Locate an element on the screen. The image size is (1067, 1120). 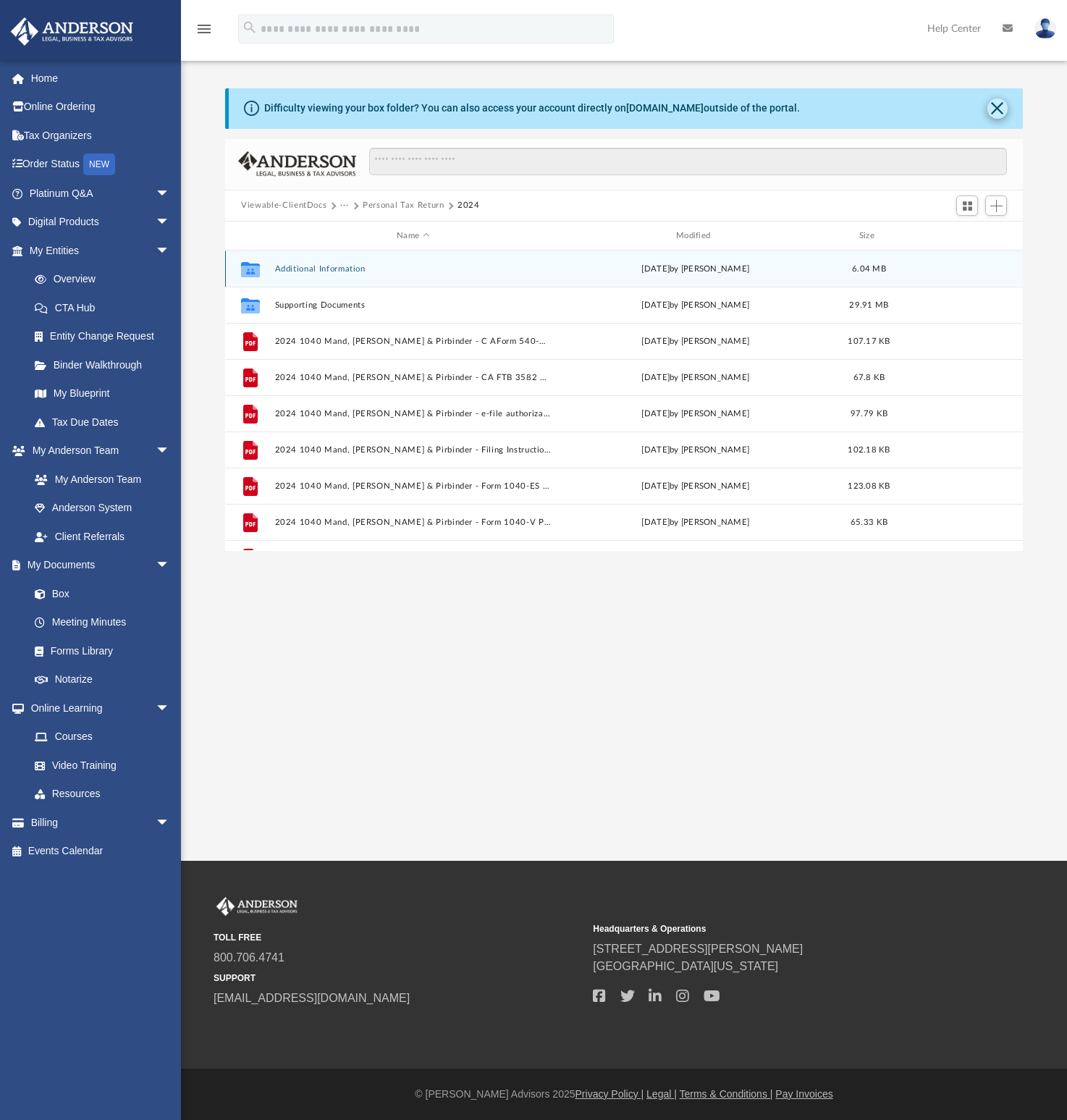
a: Home is located at coordinates (101, 79).